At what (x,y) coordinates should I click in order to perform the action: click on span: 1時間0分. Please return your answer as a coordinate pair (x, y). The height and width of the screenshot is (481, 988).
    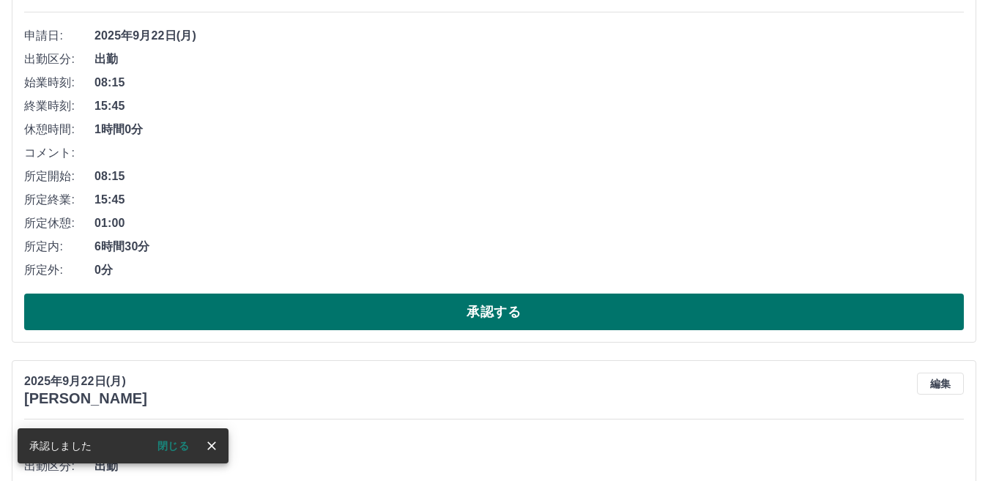
    Looking at the image, I should click on (529, 130).